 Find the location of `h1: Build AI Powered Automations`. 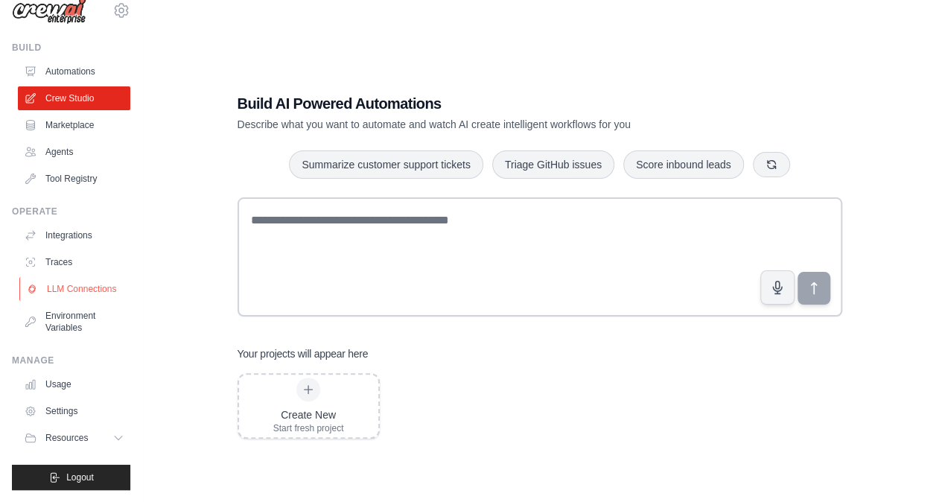

h1: Build AI Powered Automations is located at coordinates (487, 103).